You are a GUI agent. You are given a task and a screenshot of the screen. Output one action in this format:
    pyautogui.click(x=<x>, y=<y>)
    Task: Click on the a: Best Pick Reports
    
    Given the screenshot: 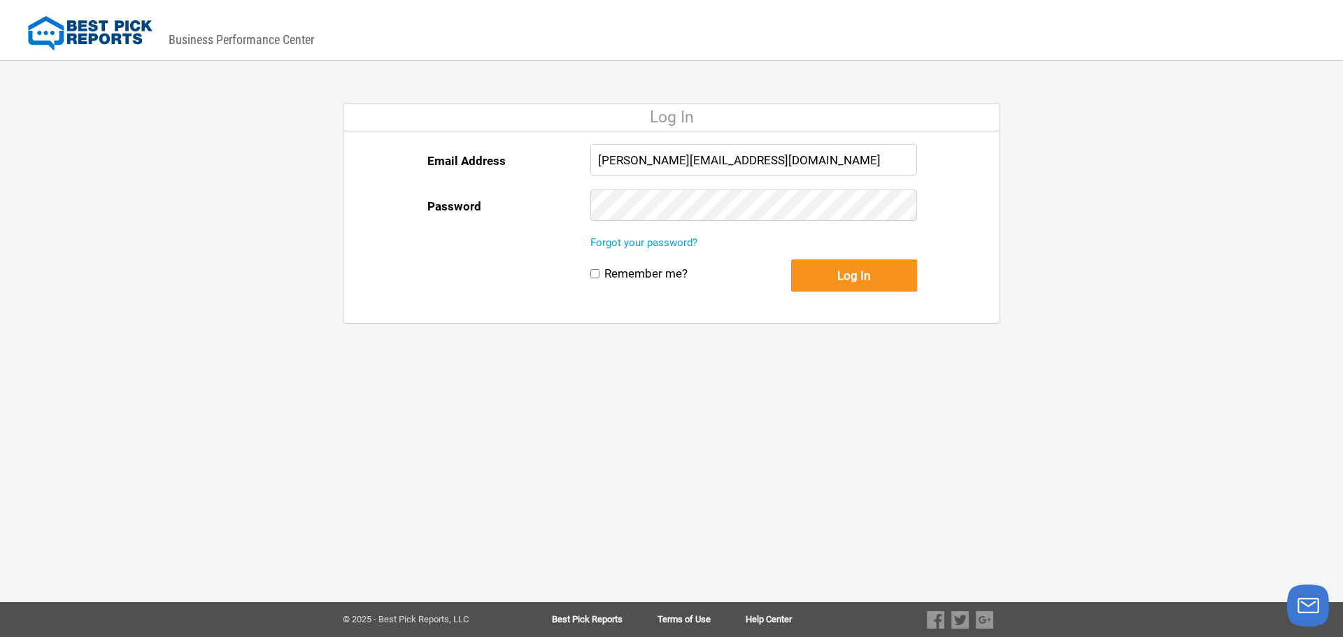 What is the action you would take?
    pyautogui.click(x=604, y=620)
    